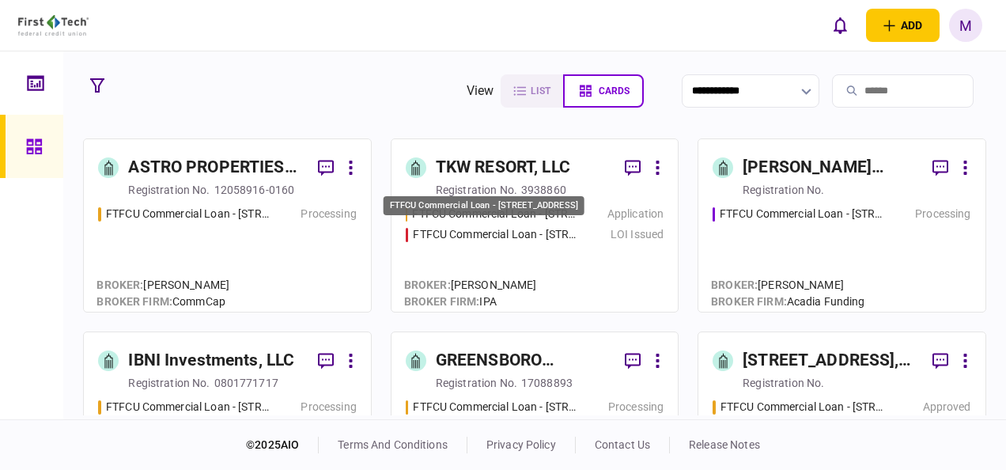 Image resolution: width=1006 pixels, height=470 pixels. Describe the element at coordinates (623, 445) in the screenshot. I see `a: contact us` at that location.